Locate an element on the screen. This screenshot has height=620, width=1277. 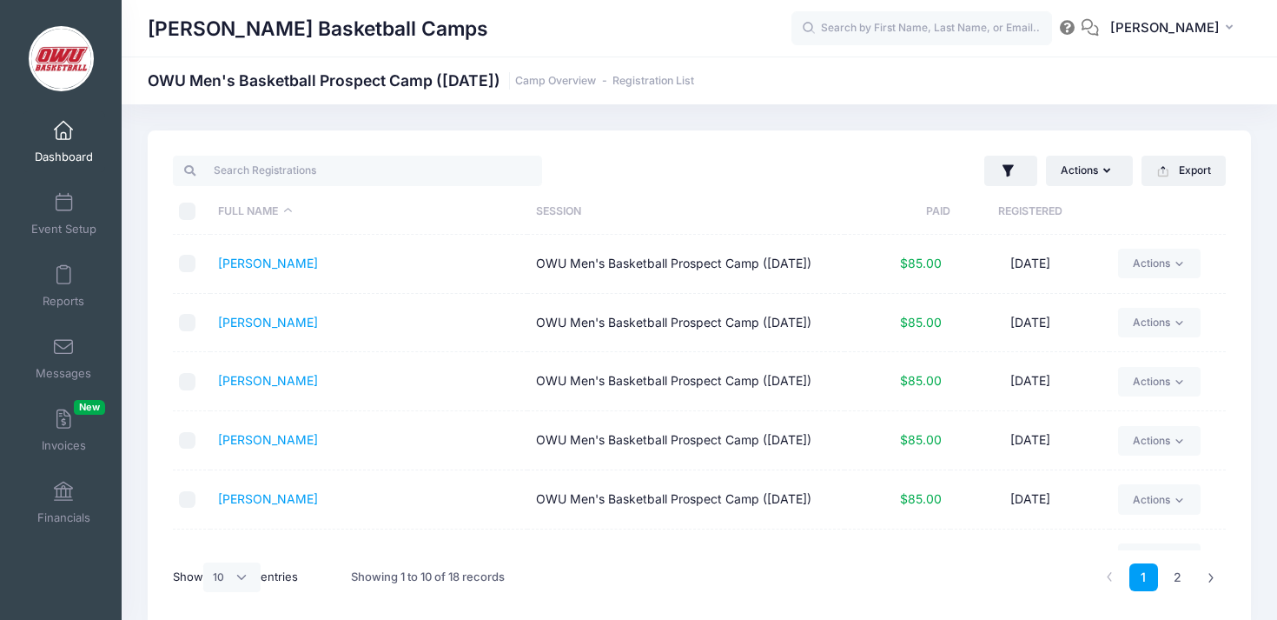
th: Full Name: activate to sort column descending is located at coordinates (368, 211).